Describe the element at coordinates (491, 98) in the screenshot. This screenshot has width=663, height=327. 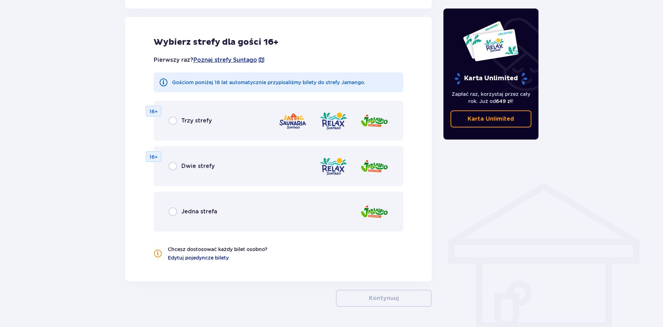
I see `p: Zapłać raz, korzystaj przez cały rok. Już od !` at that location.